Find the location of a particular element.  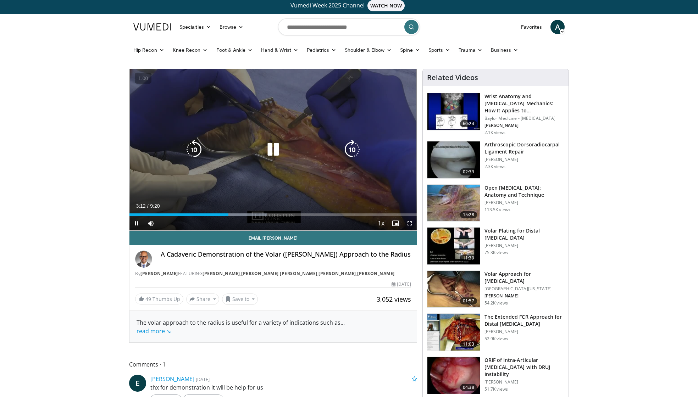

div: By FEATURING , , , is located at coordinates (273, 274).